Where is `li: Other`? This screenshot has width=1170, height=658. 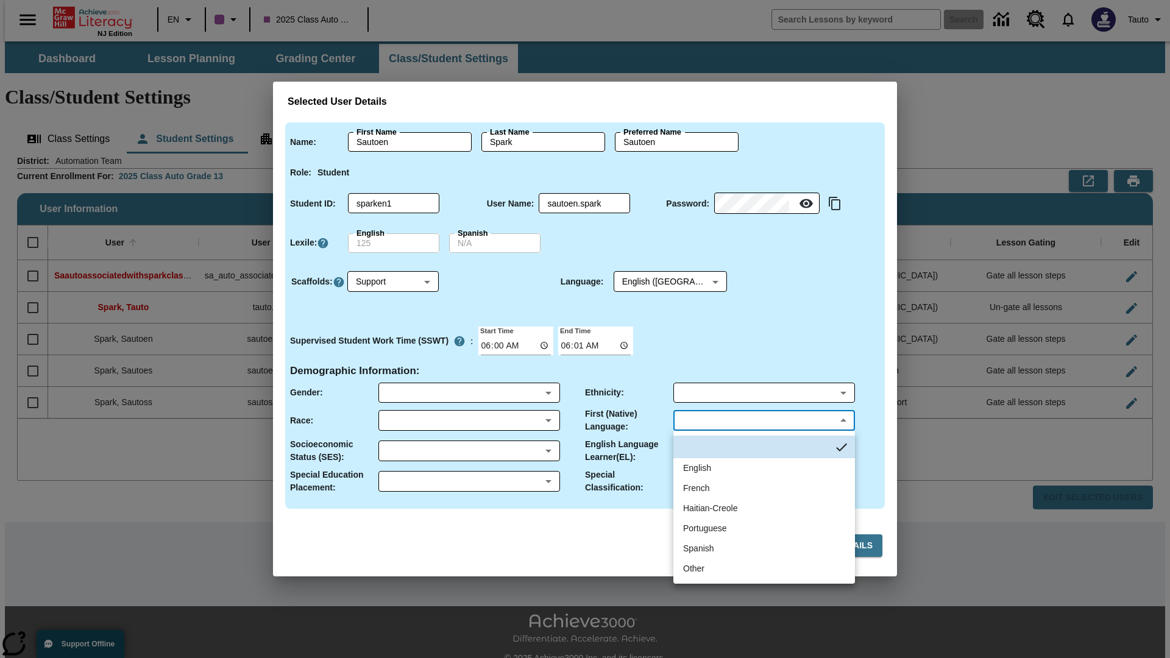
li: Other is located at coordinates (764, 569).